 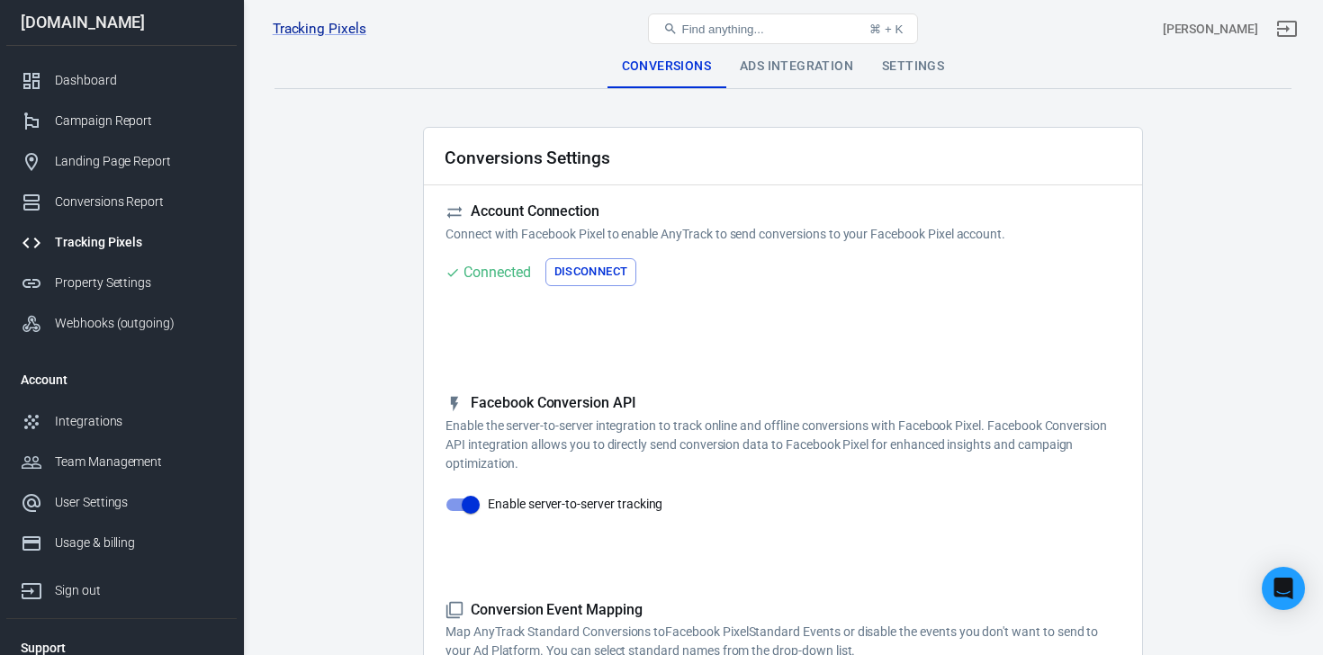 What do you see at coordinates (666, 67) in the screenshot?
I see `div: Conversions` at bounding box center [666, 67].